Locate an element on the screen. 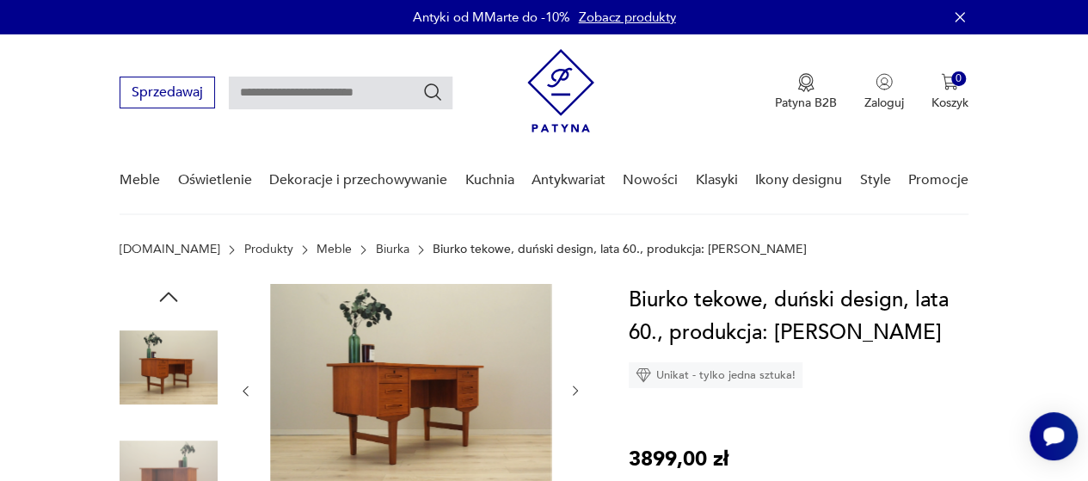 The image size is (1088, 481). img: Ikona diamentu is located at coordinates (644, 375).